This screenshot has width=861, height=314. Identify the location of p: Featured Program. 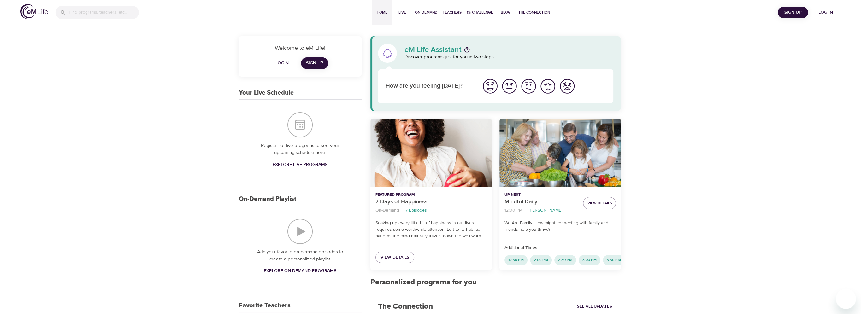
(431, 195).